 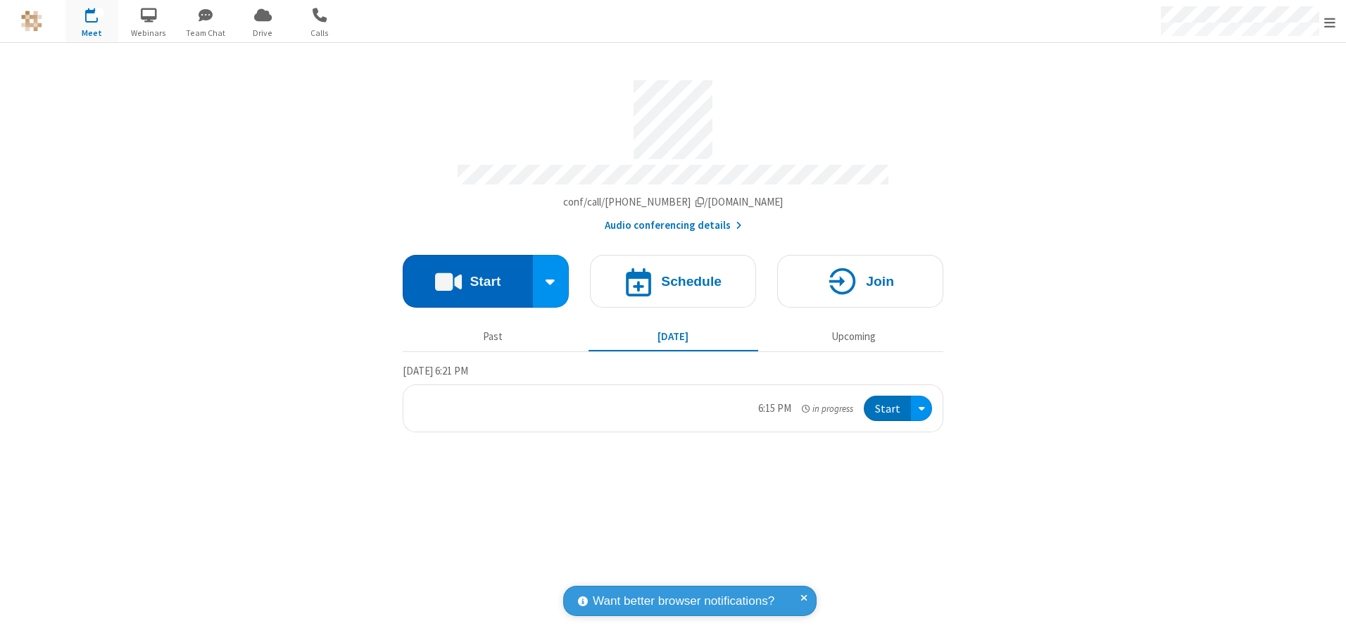 What do you see at coordinates (32, 21) in the screenshot?
I see `img: QA Selenium DO NOT DELETE OR CHANGE` at bounding box center [32, 21].